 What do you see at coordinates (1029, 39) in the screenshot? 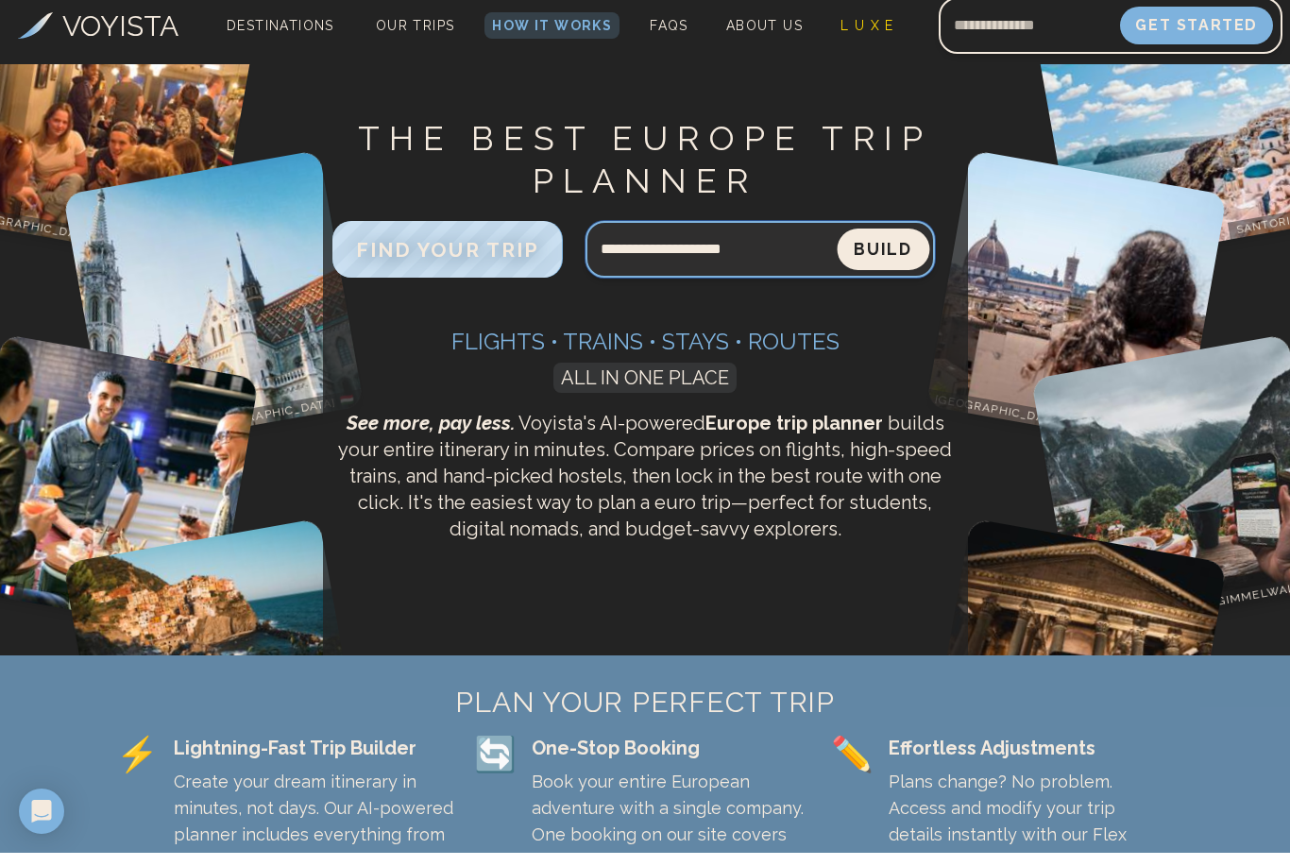
I see `input: Email address` at bounding box center [1029, 39].